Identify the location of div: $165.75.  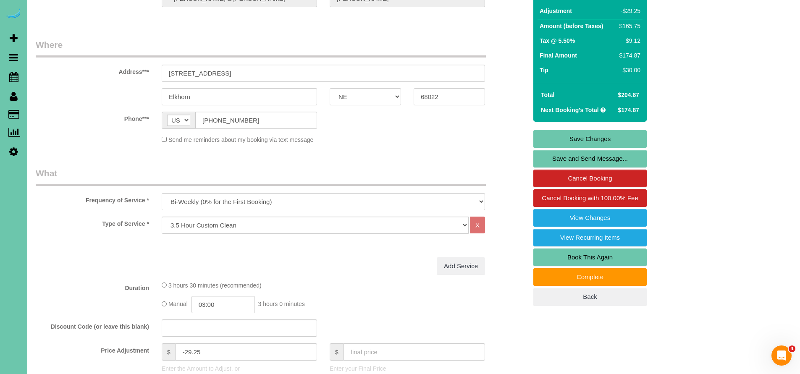
(628, 26).